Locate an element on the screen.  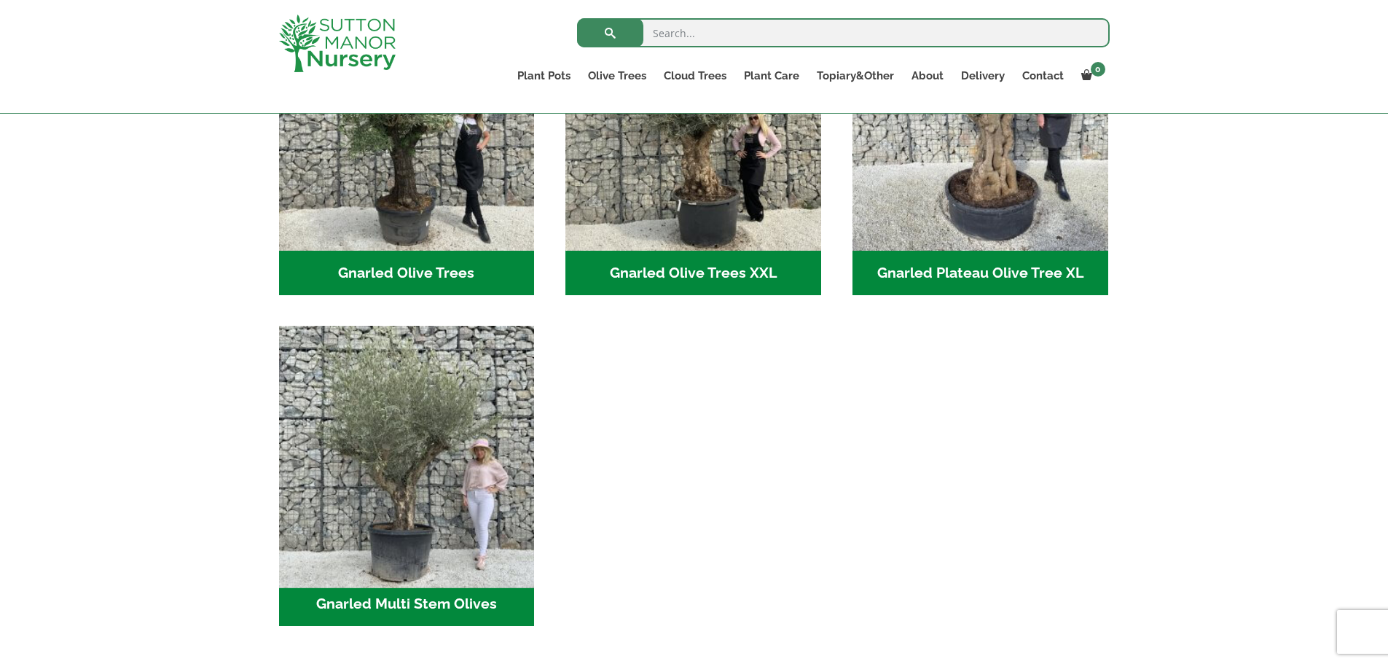
h2: Gnarled Olive Trees XXL is located at coordinates (693, 273).